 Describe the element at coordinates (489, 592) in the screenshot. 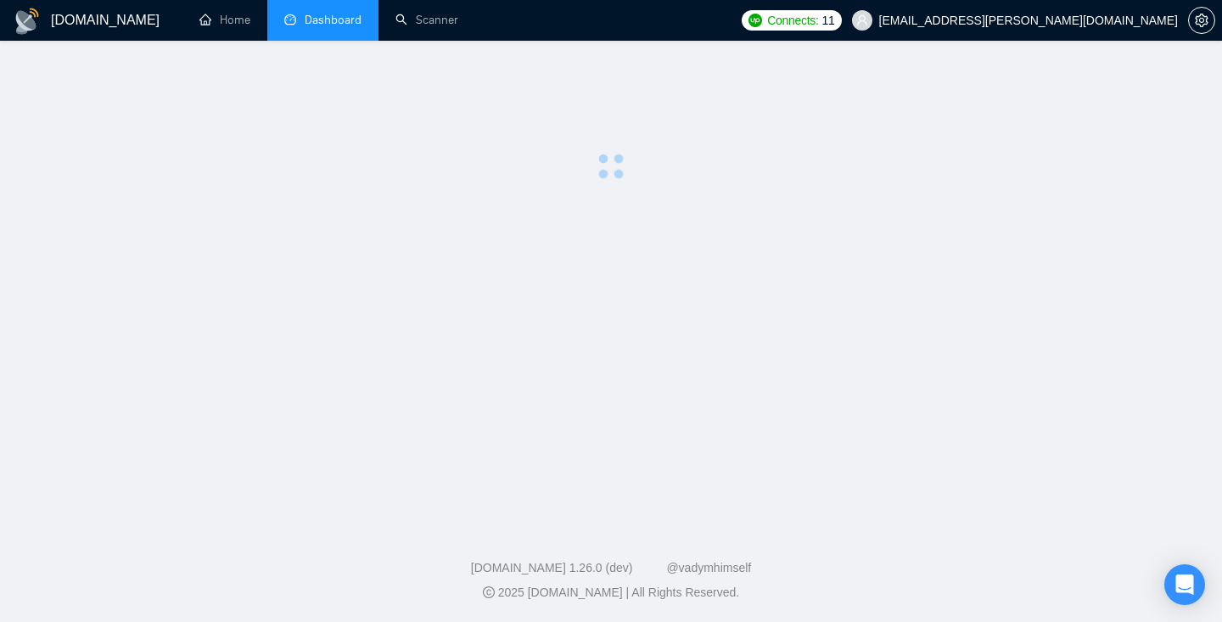

I see `span: copyright` at that location.